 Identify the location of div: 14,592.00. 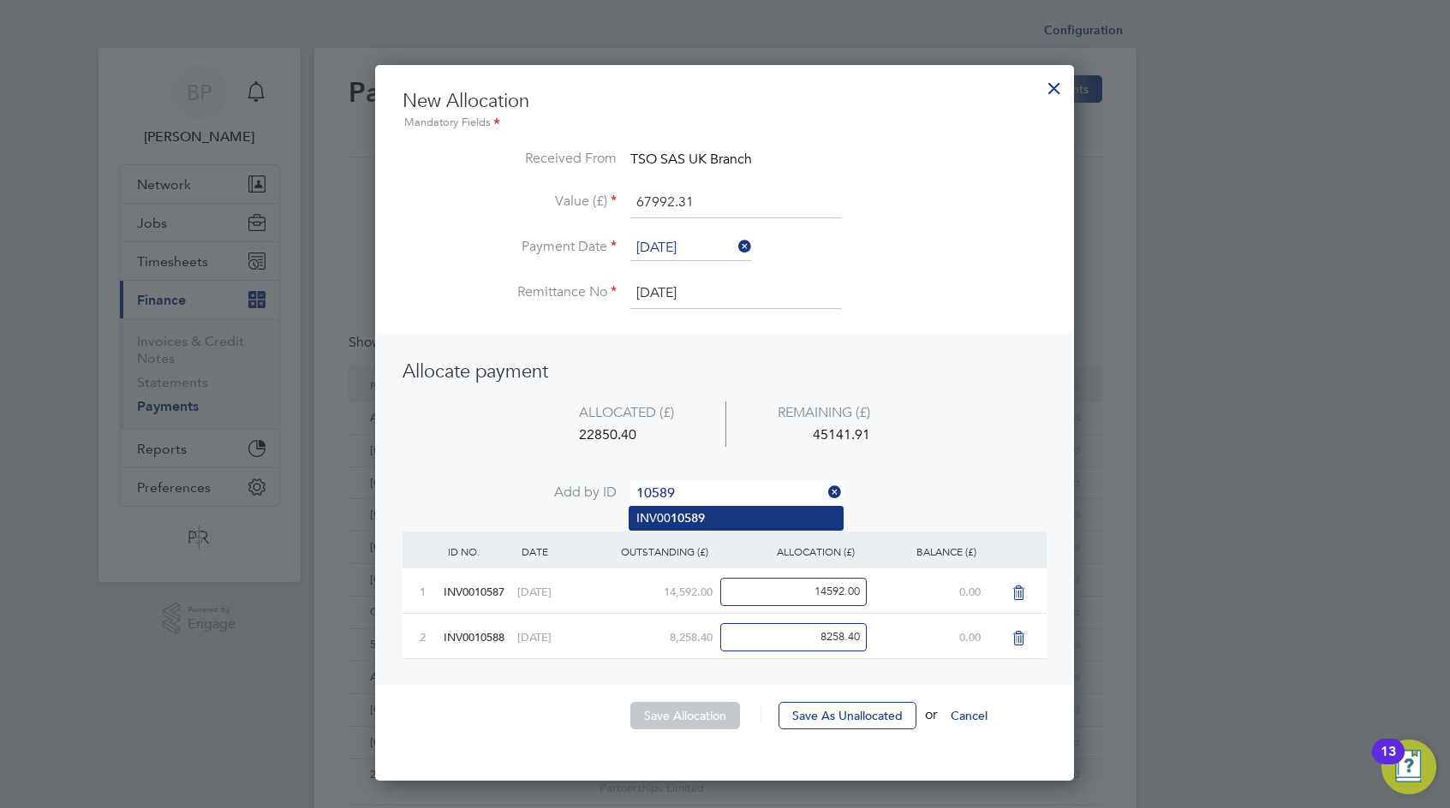
(651, 591).